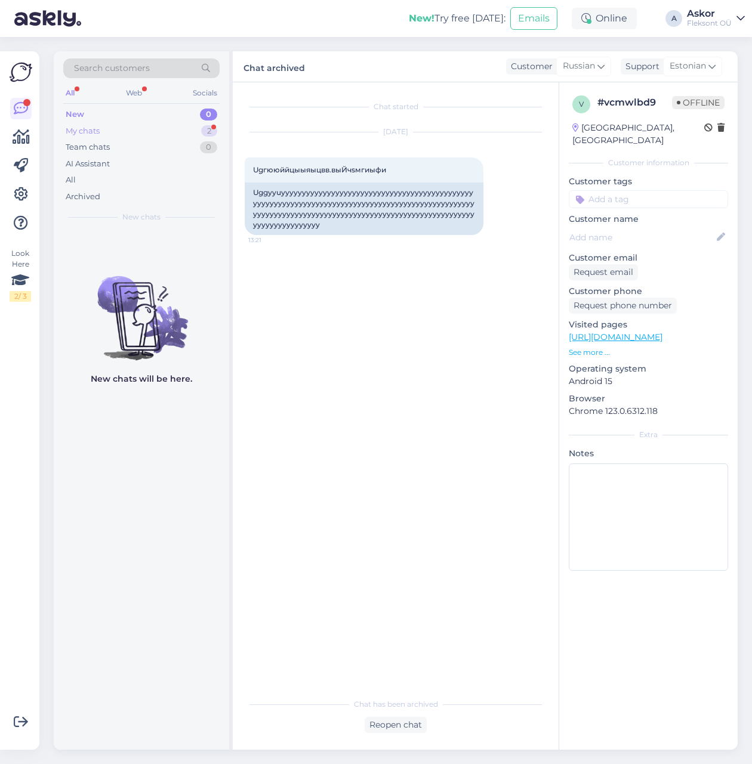 This screenshot has width=752, height=764. I want to click on div: Support, so click(640, 66).